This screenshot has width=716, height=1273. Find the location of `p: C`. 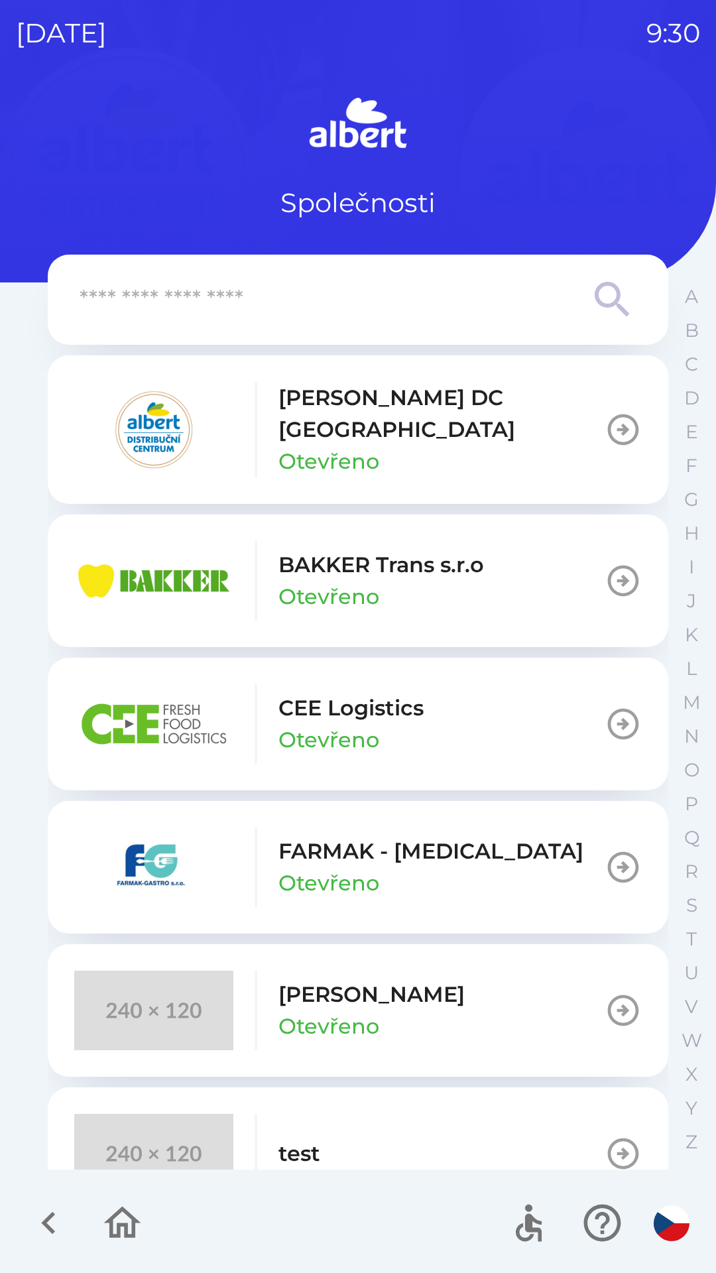

p: C is located at coordinates (691, 364).